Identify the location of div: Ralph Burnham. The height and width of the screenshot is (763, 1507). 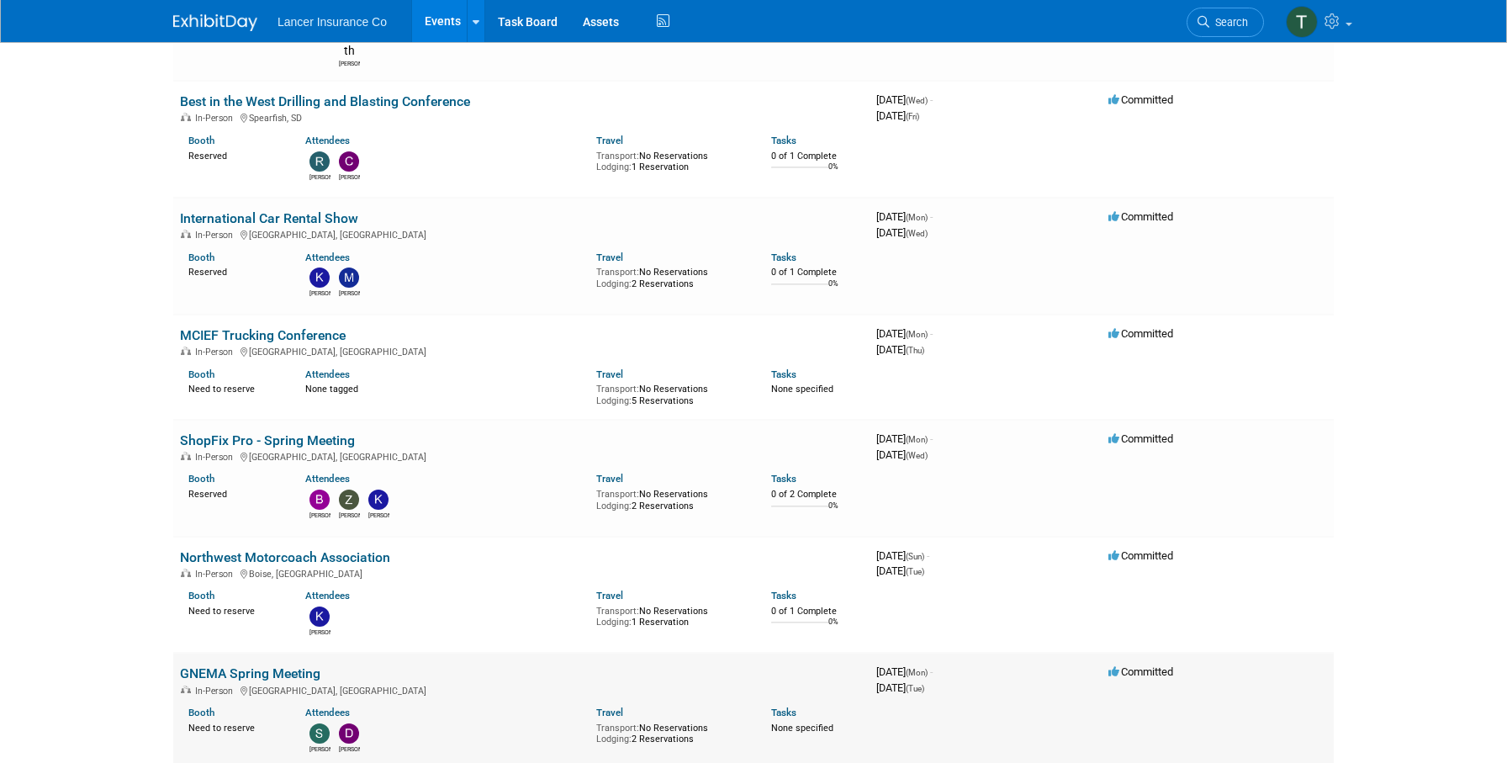
(319, 177).